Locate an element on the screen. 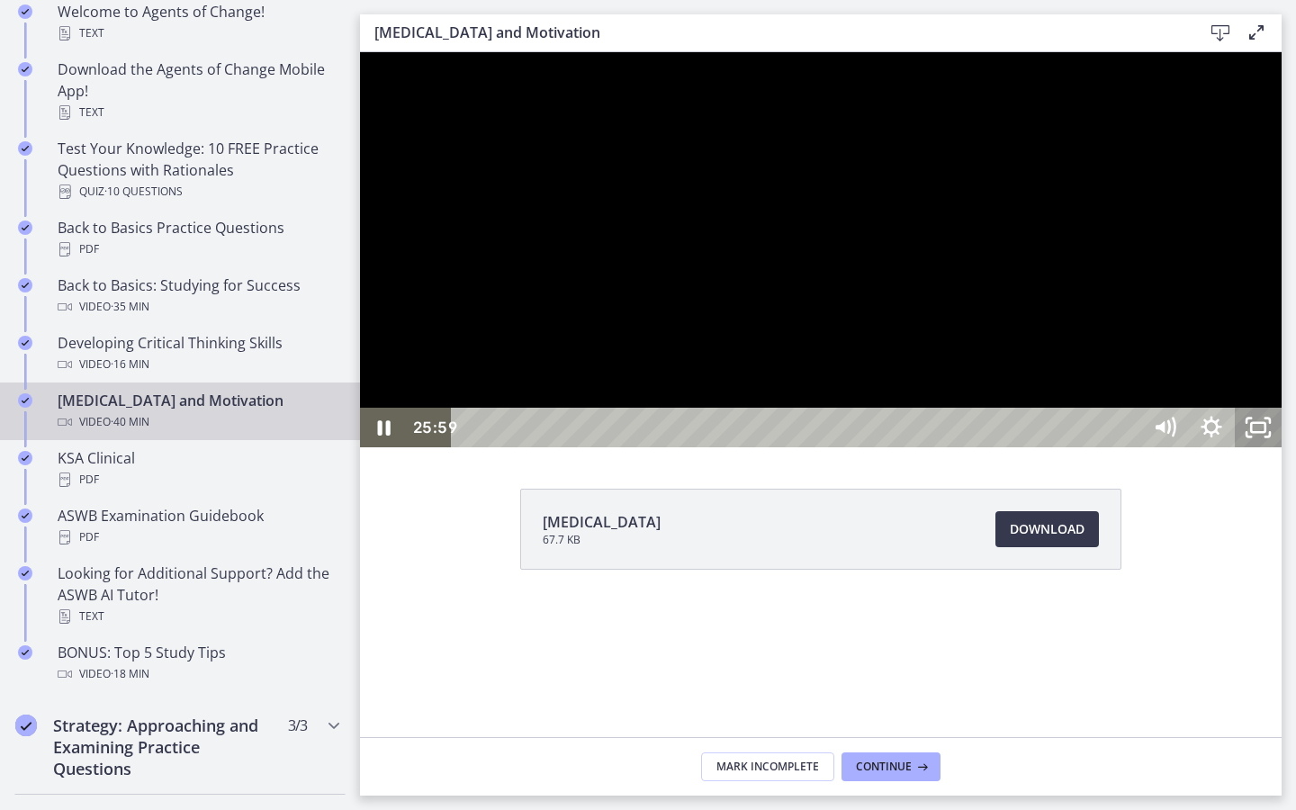 This screenshot has width=1296, height=810. div: KSA Clinical is located at coordinates (198, 469).